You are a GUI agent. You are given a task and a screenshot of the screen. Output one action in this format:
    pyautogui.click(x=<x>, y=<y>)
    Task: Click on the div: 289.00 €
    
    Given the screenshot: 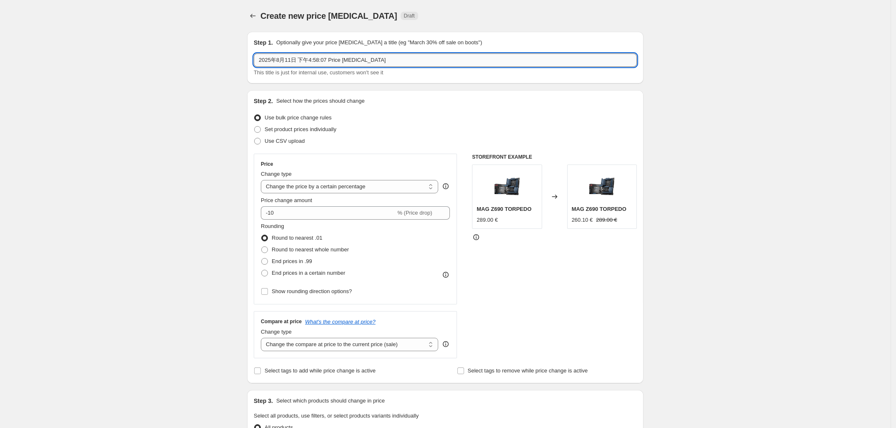 What is the action you would take?
    pyautogui.click(x=487, y=220)
    